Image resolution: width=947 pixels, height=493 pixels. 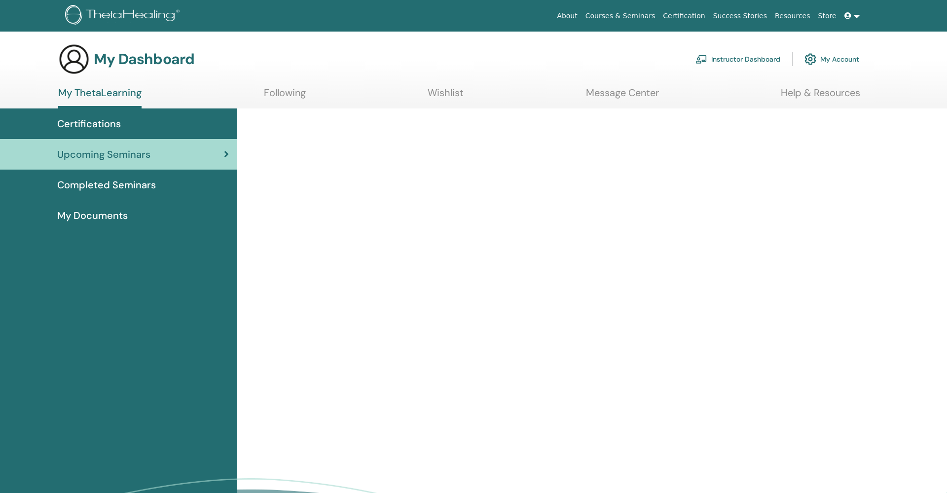 What do you see at coordinates (566, 16) in the screenshot?
I see `a: About` at bounding box center [566, 16].